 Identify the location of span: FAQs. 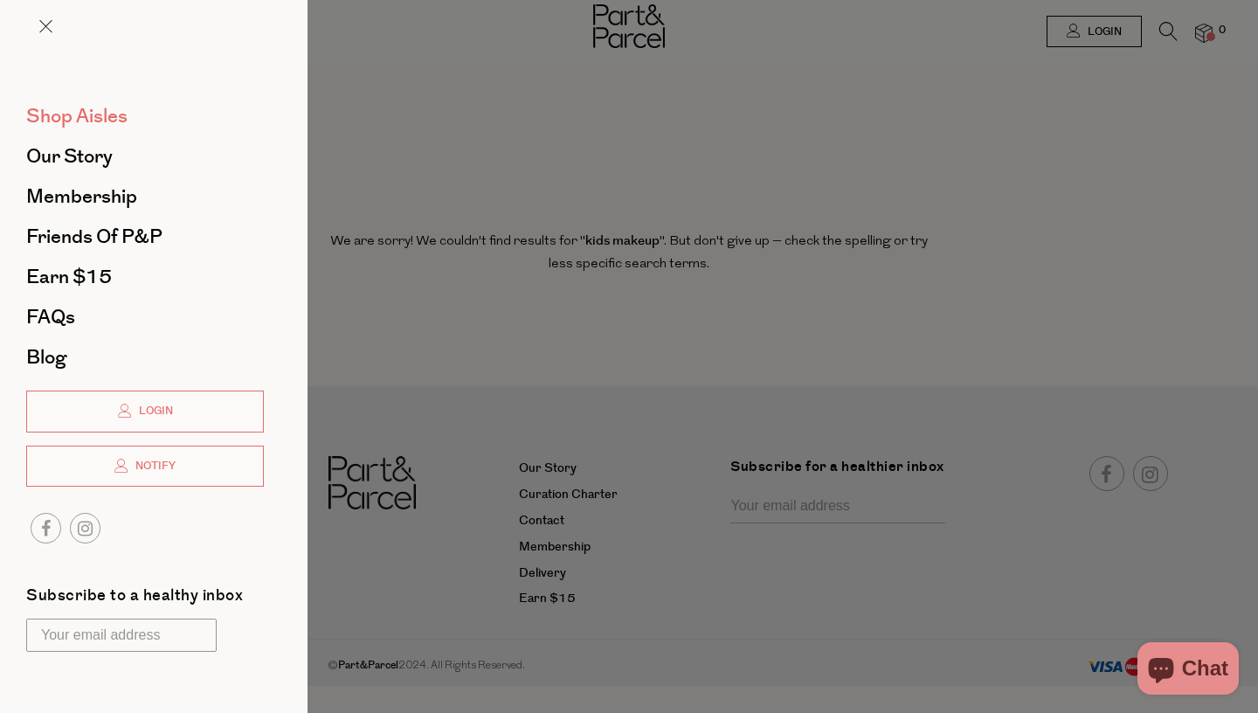
(51, 317).